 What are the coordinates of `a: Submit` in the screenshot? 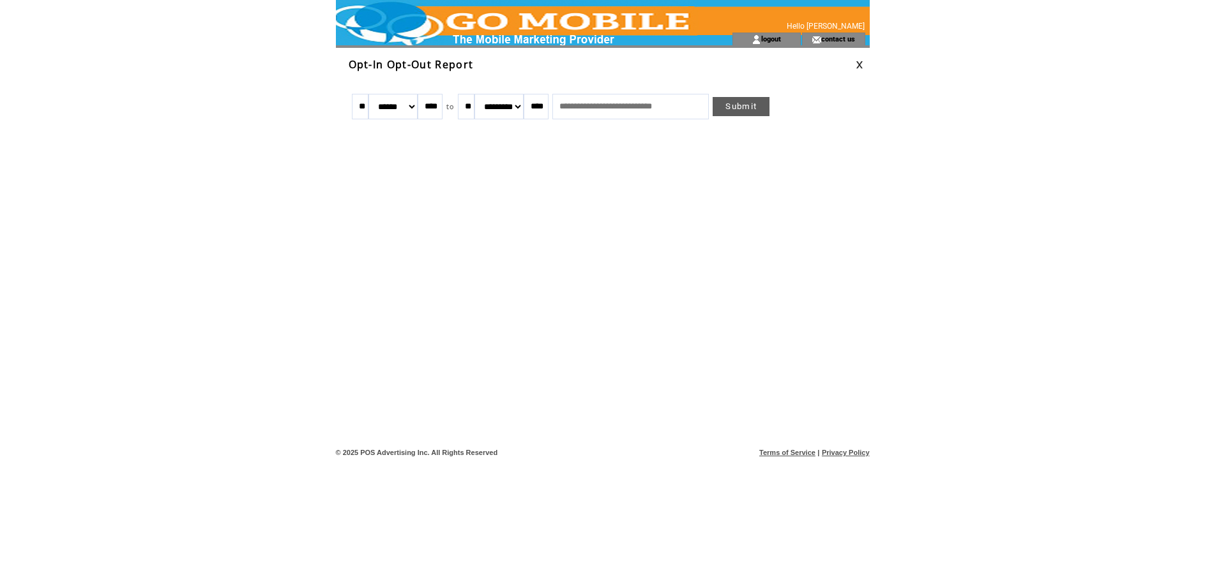 It's located at (741, 107).